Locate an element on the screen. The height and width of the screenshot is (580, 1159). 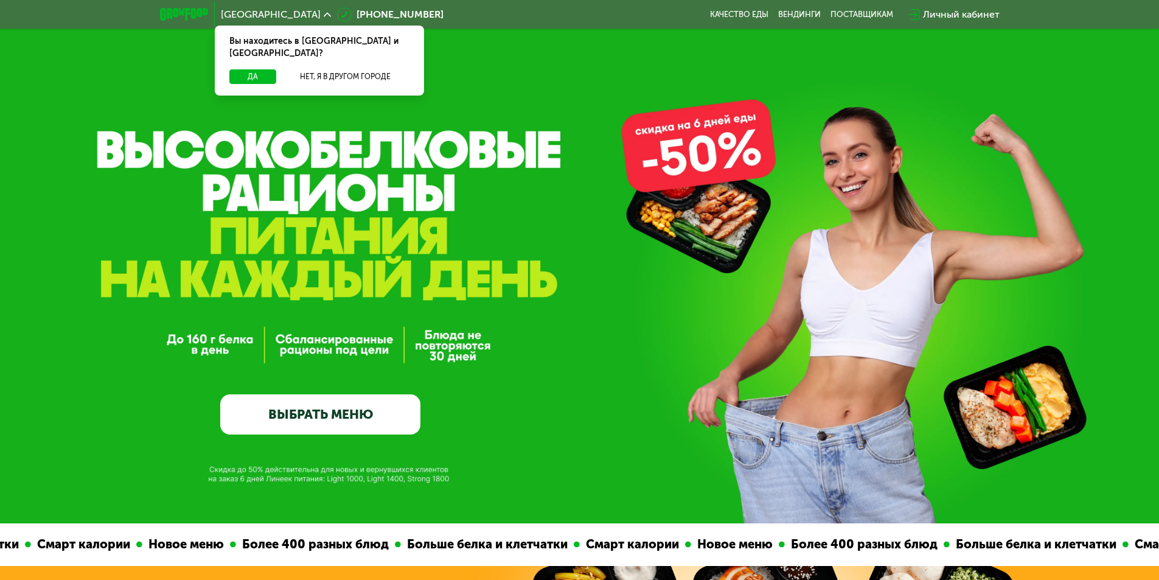
button: Да is located at coordinates (252, 77).